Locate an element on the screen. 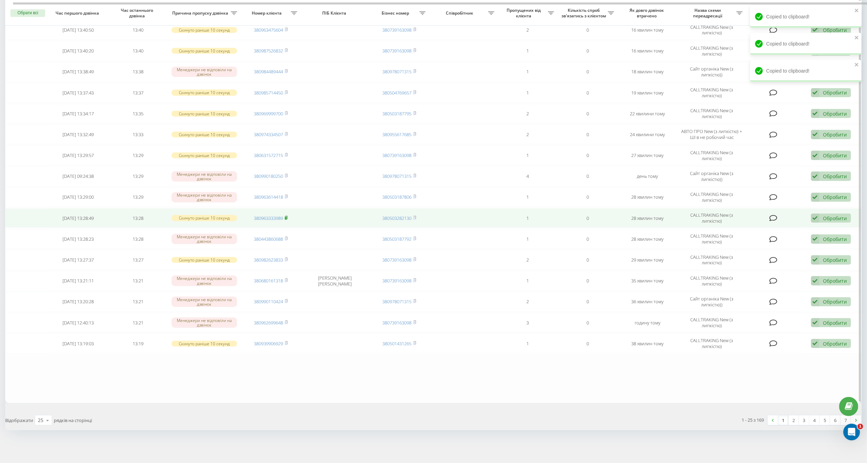  a: 380978071315 is located at coordinates (397, 301).